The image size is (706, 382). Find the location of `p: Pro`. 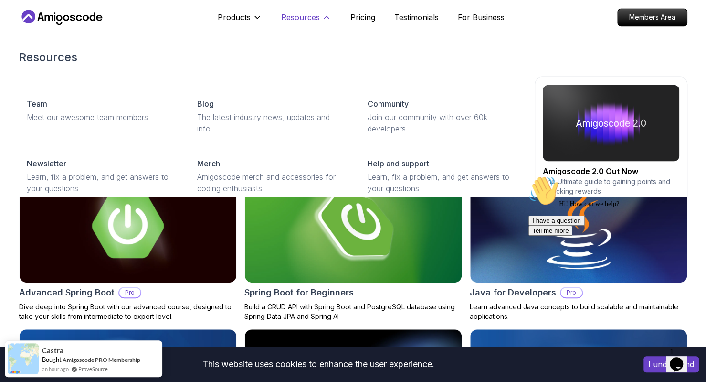

p: Pro is located at coordinates (130, 292).